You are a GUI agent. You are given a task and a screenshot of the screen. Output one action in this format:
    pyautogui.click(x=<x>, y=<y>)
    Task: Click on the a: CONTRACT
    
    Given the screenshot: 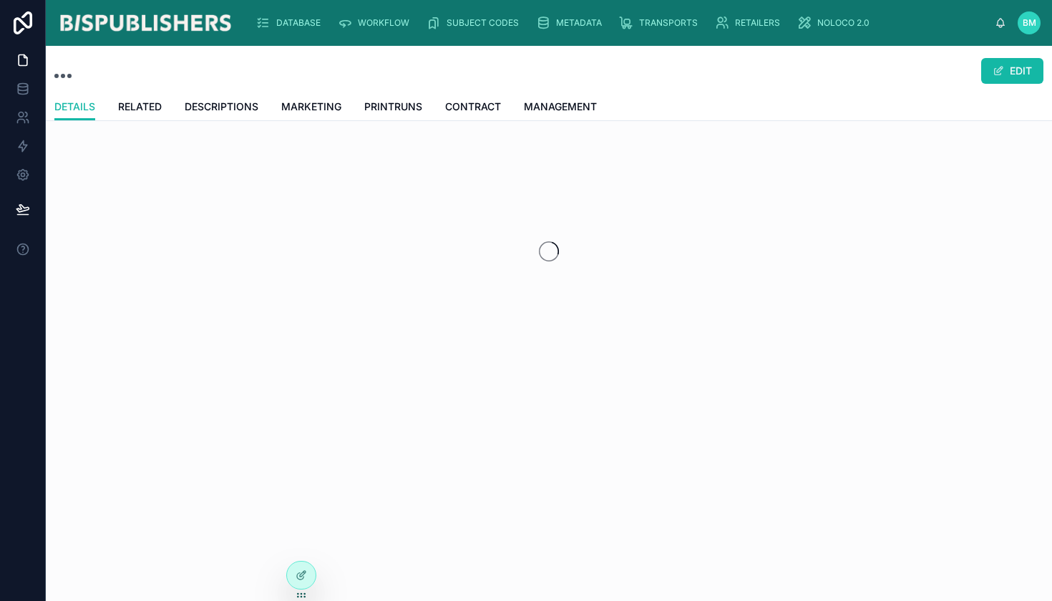 What is the action you would take?
    pyautogui.click(x=473, y=108)
    